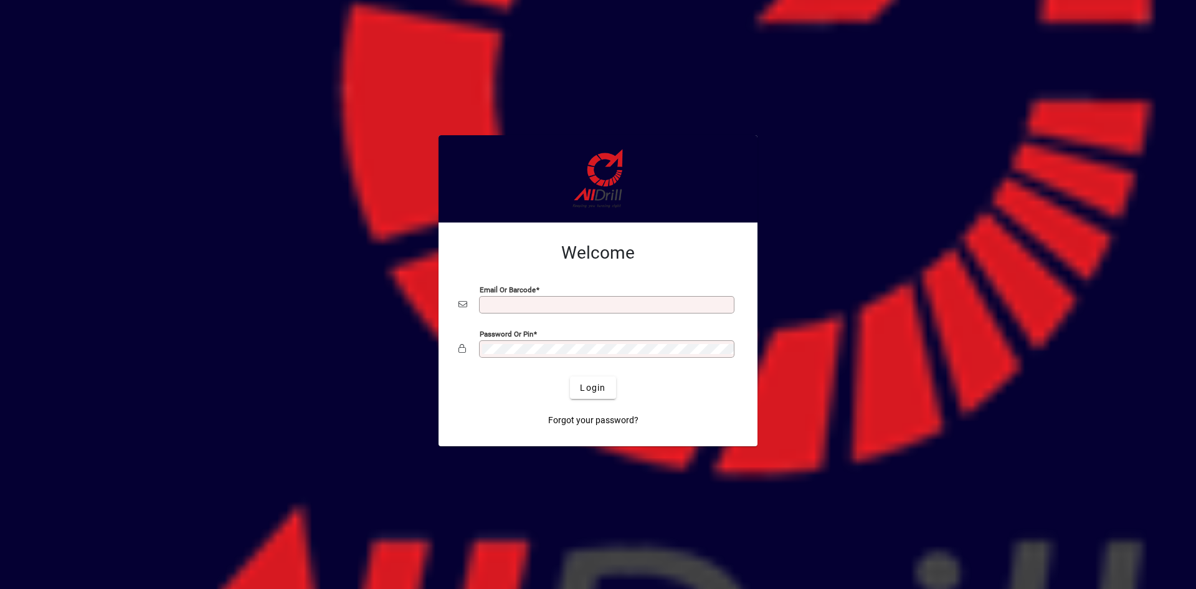 The image size is (1196, 589). What do you see at coordinates (506, 334) in the screenshot?
I see `mat-label: Password or Pin` at bounding box center [506, 334].